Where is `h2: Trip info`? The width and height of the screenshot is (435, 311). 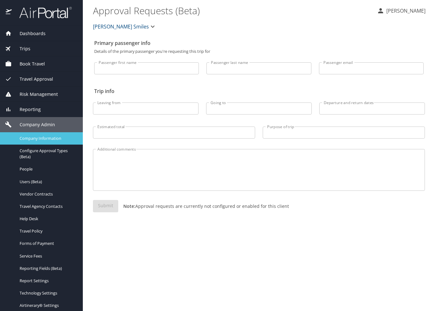 h2: Trip info is located at coordinates (259, 91).